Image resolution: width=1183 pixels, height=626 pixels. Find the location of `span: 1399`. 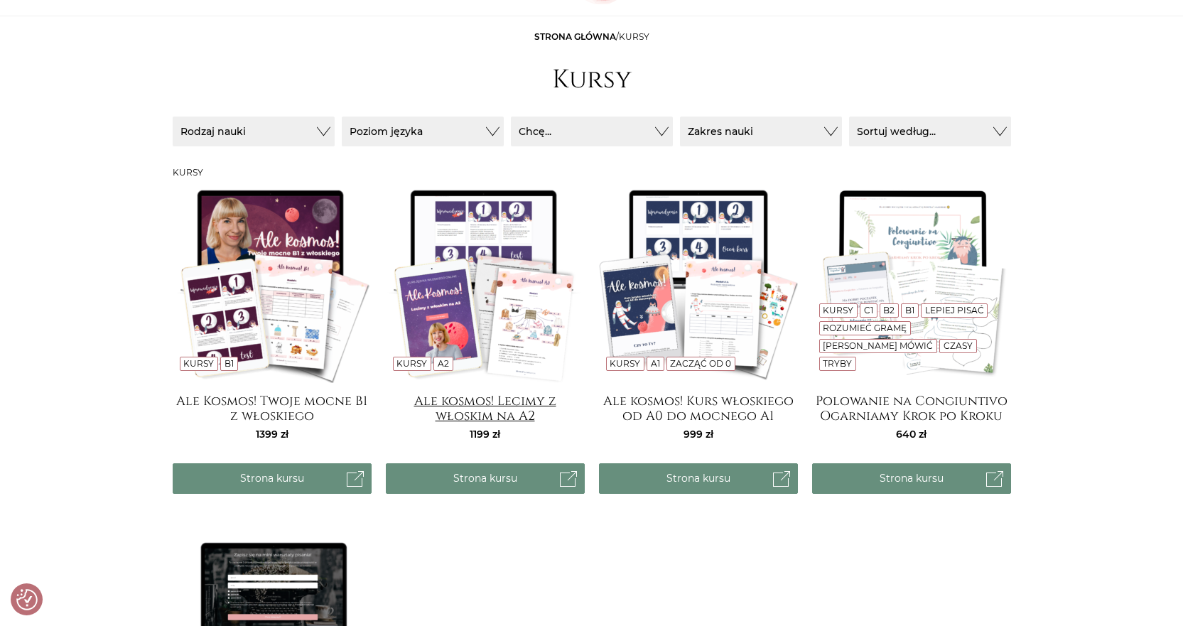

span: 1399 is located at coordinates (272, 434).